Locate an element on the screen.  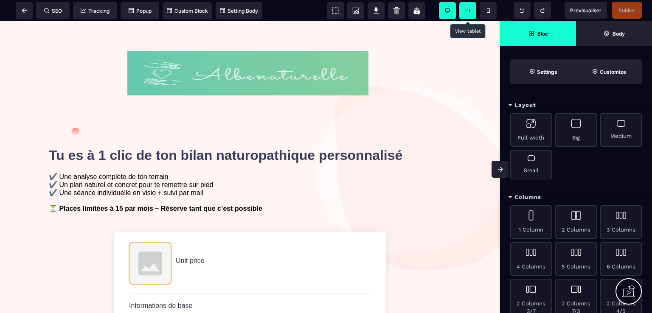
span: Tracking is located at coordinates (95, 11).